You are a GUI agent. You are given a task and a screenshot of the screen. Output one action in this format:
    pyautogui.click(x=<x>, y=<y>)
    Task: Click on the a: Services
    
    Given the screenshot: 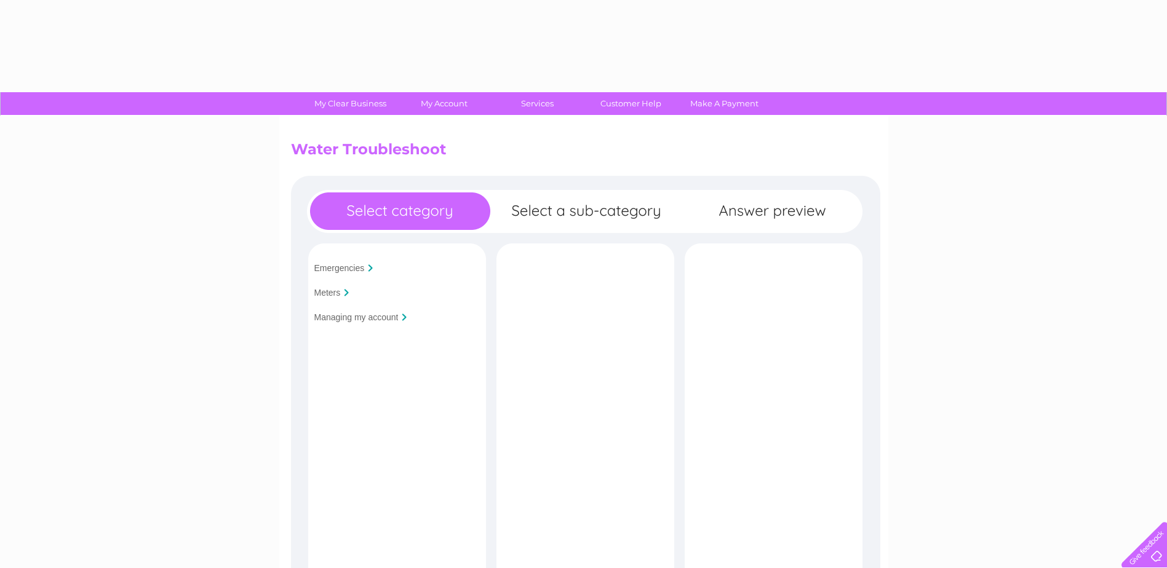 What is the action you would take?
    pyautogui.click(x=537, y=103)
    